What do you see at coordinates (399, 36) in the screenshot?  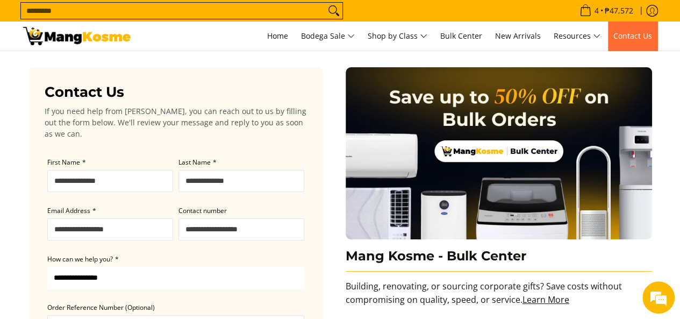 I see `nav: Main Menu` at bounding box center [399, 36].